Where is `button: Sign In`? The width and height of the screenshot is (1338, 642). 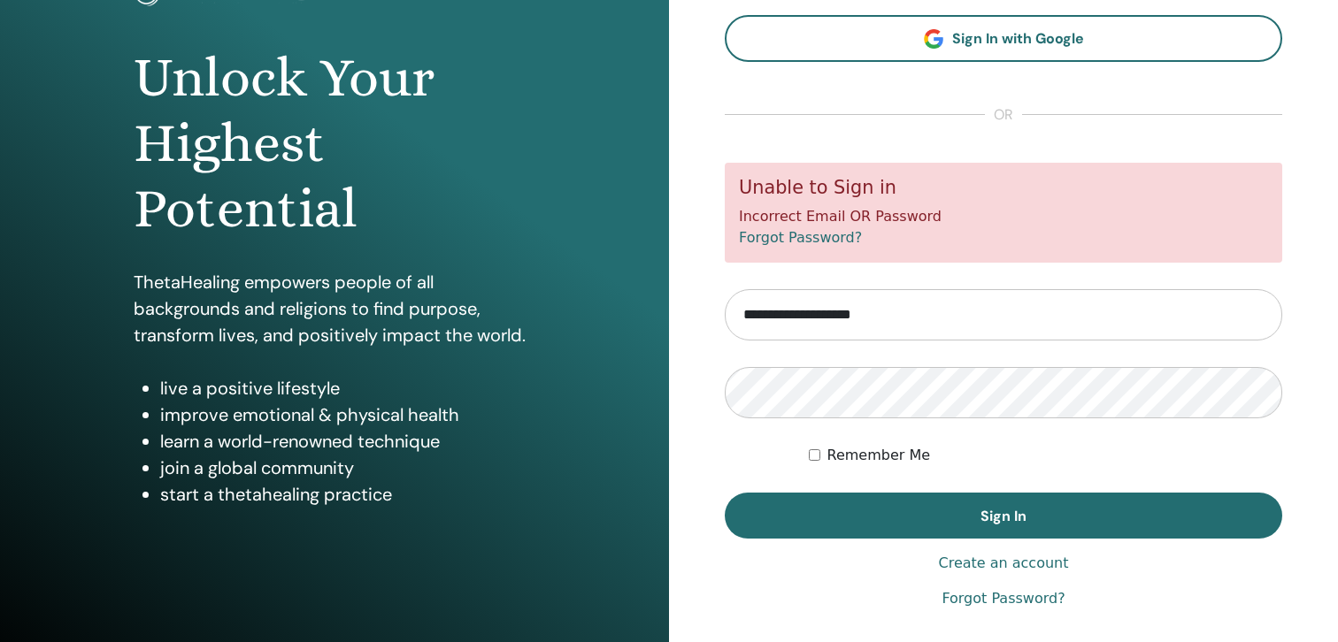 button: Sign In is located at coordinates (1003, 516).